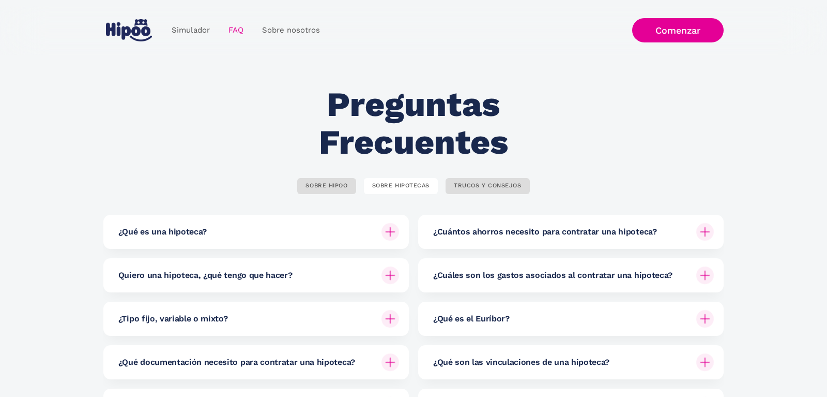 Image resolution: width=827 pixels, height=397 pixels. I want to click on h6: ¿Tipo fijo, variable o mixto?, so click(173, 319).